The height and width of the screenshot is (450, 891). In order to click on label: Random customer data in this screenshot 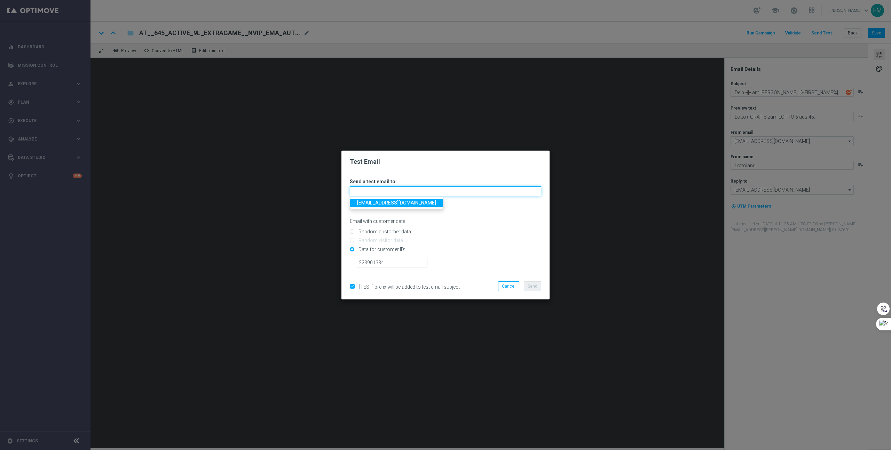, I will do `click(384, 232)`.